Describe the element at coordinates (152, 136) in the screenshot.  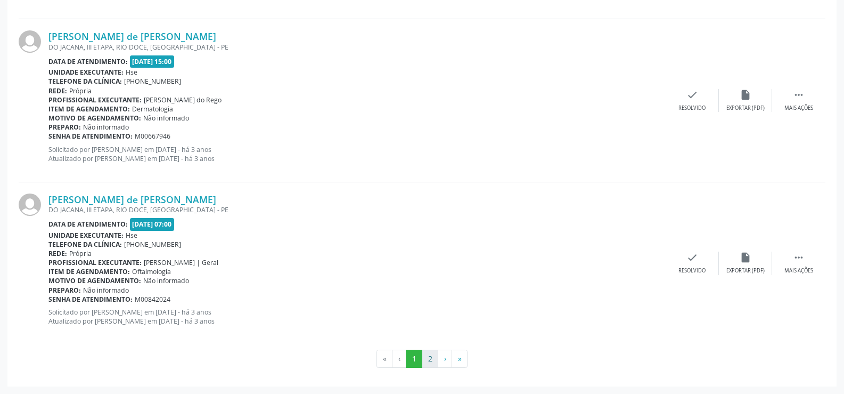
I see `span: M00667946` at that location.